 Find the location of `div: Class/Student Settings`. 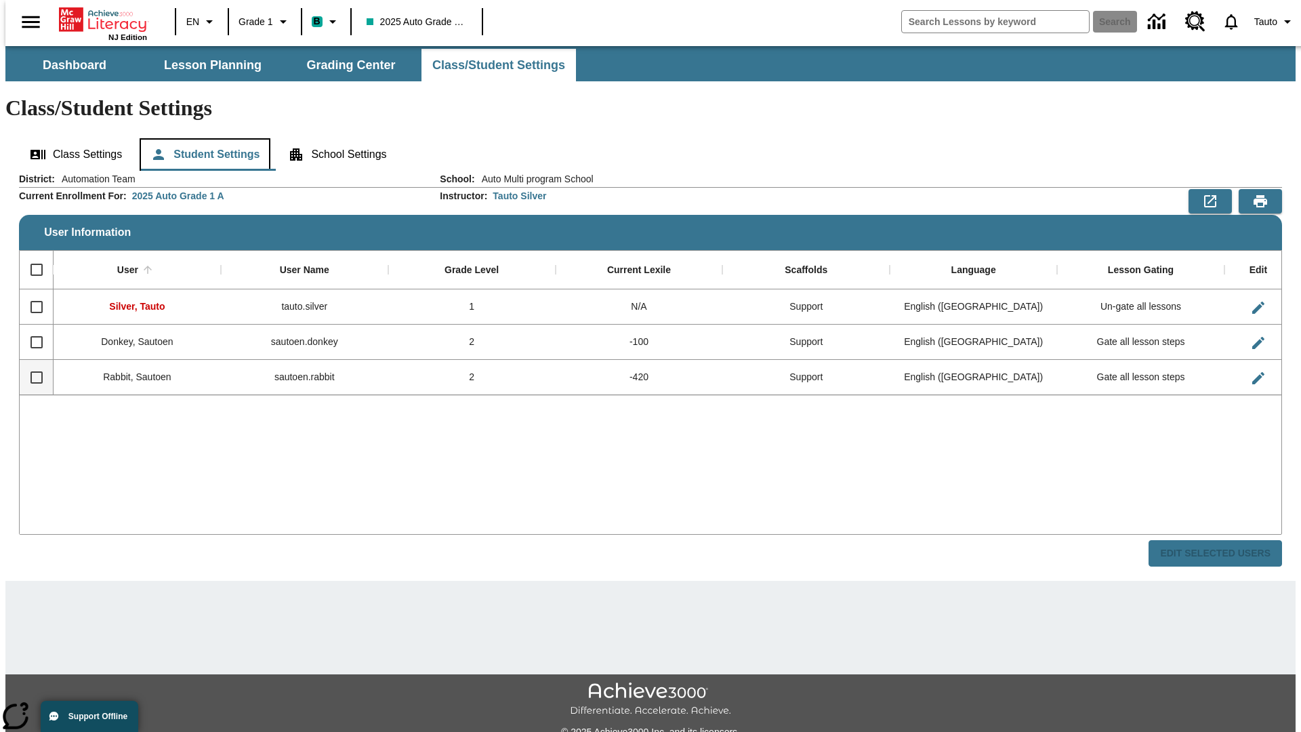

div: Class/Student Settings is located at coordinates (651, 155).